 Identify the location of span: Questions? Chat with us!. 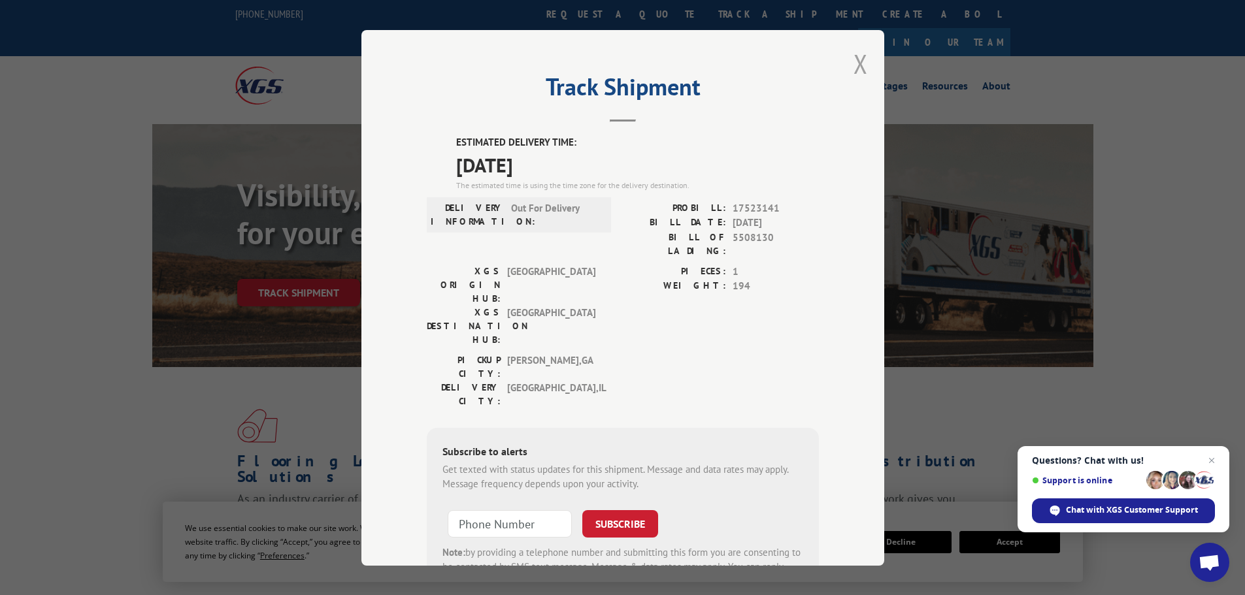
(1123, 461).